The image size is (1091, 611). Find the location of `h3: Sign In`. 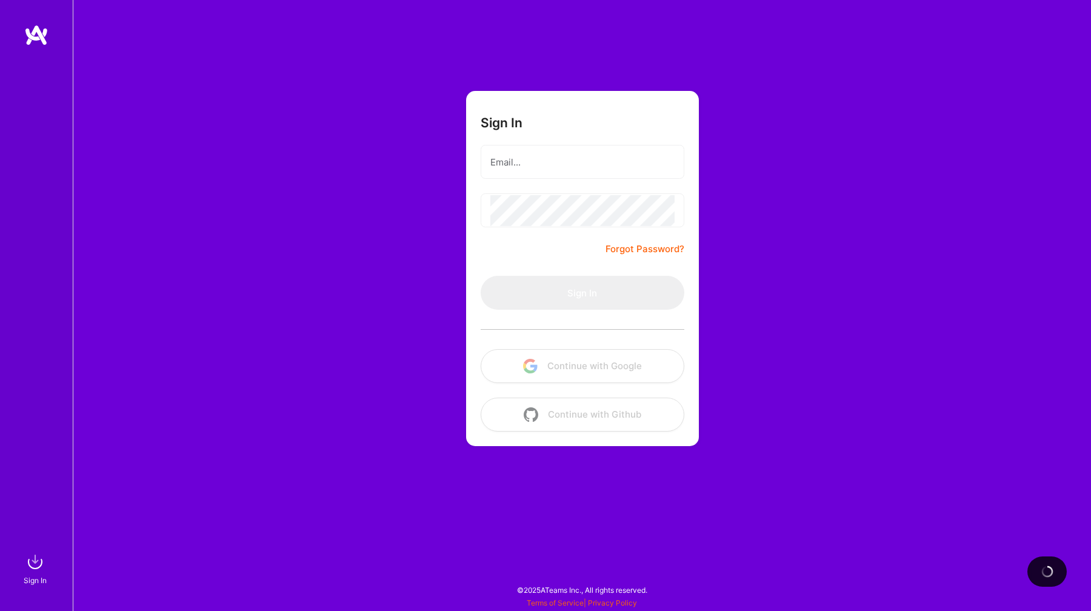

h3: Sign In is located at coordinates (501, 122).